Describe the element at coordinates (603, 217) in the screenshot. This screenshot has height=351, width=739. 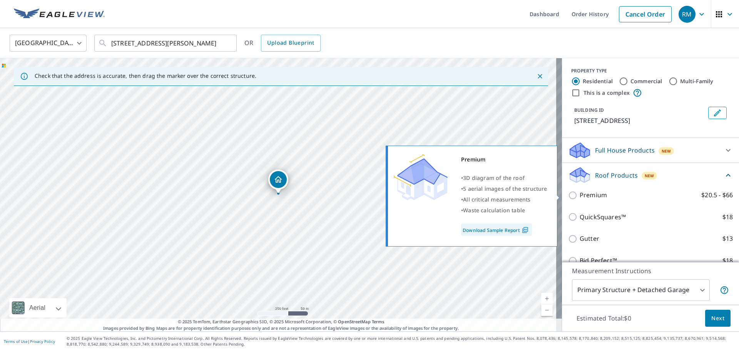
I see `p: QuickSquares™` at that location.